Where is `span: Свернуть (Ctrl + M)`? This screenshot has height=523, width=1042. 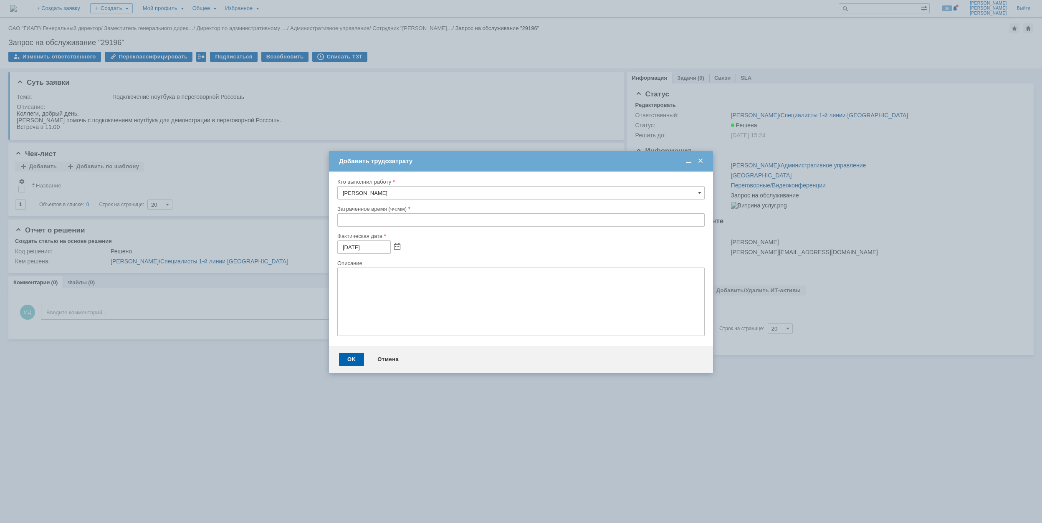 span: Свернуть (Ctrl + M) is located at coordinates (689, 161).